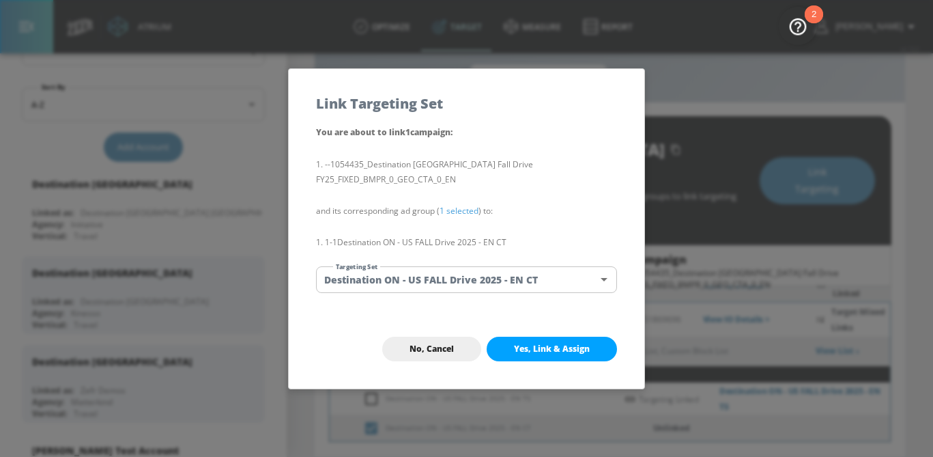 Image resolution: width=933 pixels, height=457 pixels. What do you see at coordinates (431, 349) in the screenshot?
I see `span: No, Cancel` at bounding box center [431, 349].